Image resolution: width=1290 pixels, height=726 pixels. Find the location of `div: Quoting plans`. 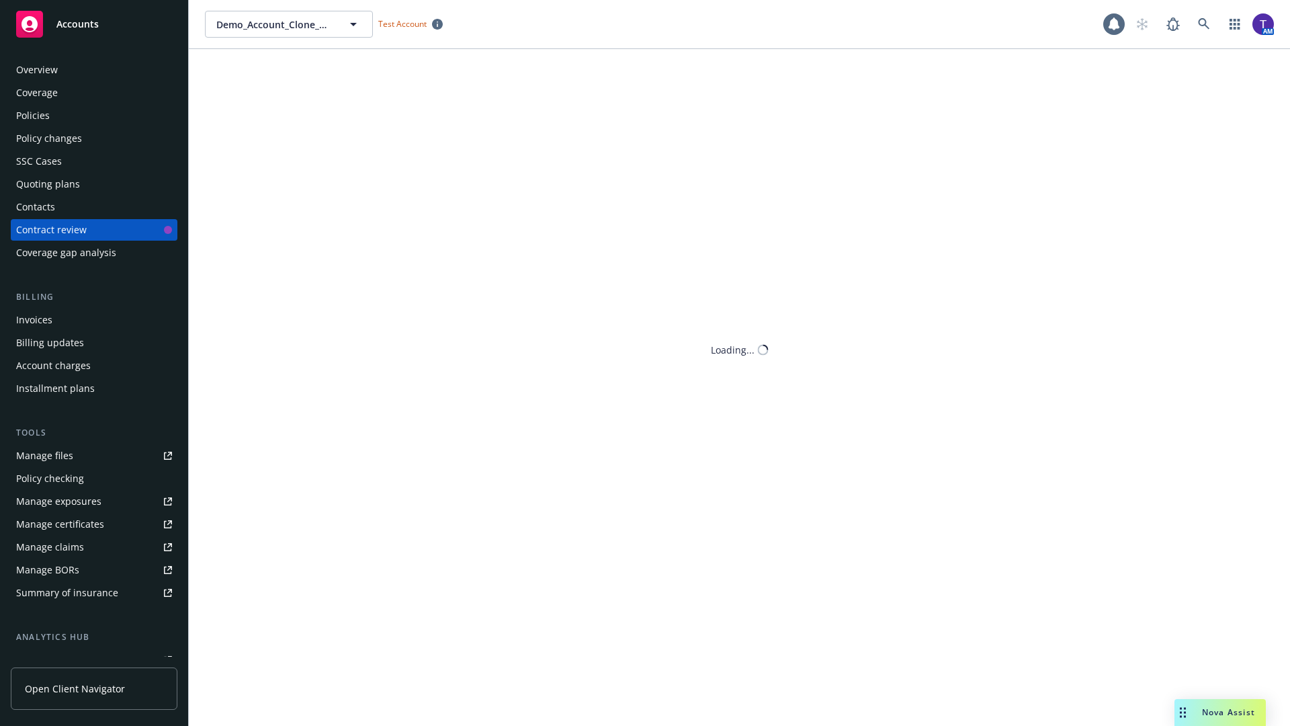

div: Quoting plans is located at coordinates (48, 184).